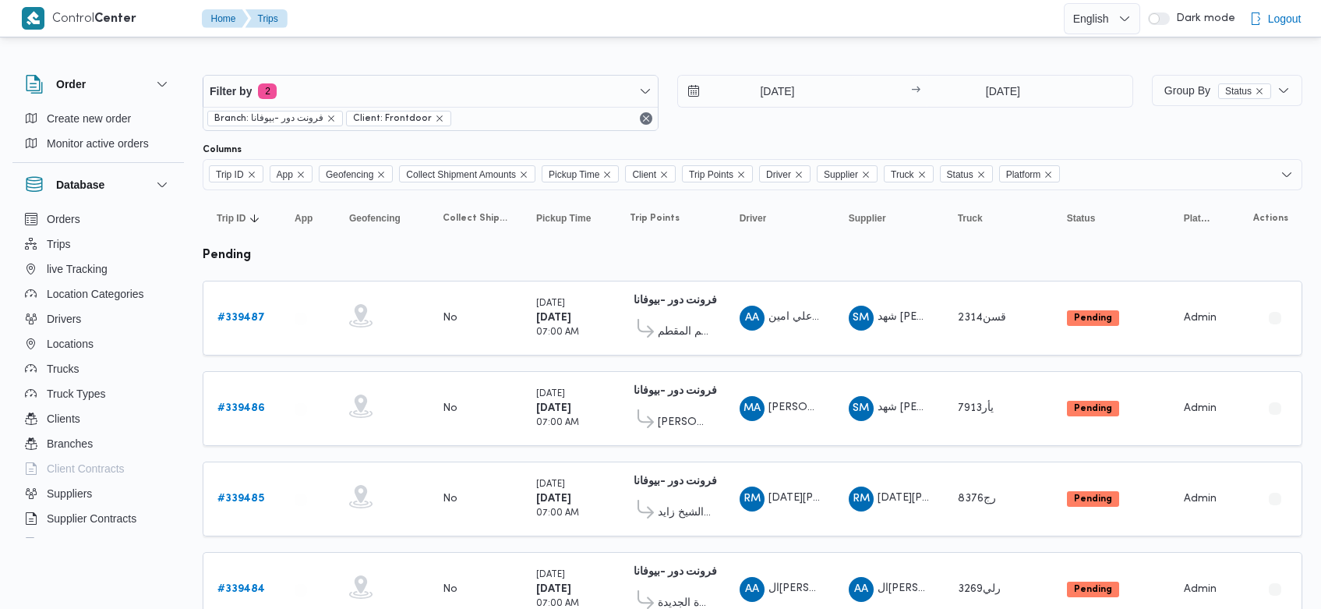 The image size is (1321, 609). What do you see at coordinates (301, 175) in the screenshot?
I see `button: Remove App from selection in this group` at bounding box center [301, 175].